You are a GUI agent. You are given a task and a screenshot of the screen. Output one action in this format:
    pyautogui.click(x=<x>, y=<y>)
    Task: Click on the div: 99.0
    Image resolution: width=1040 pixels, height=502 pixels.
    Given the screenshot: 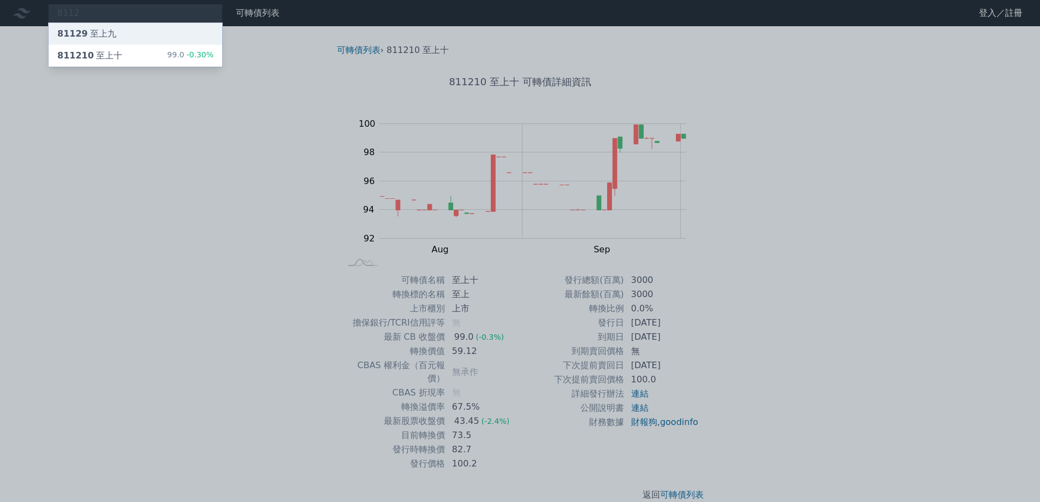 What is the action you would take?
    pyautogui.click(x=190, y=56)
    